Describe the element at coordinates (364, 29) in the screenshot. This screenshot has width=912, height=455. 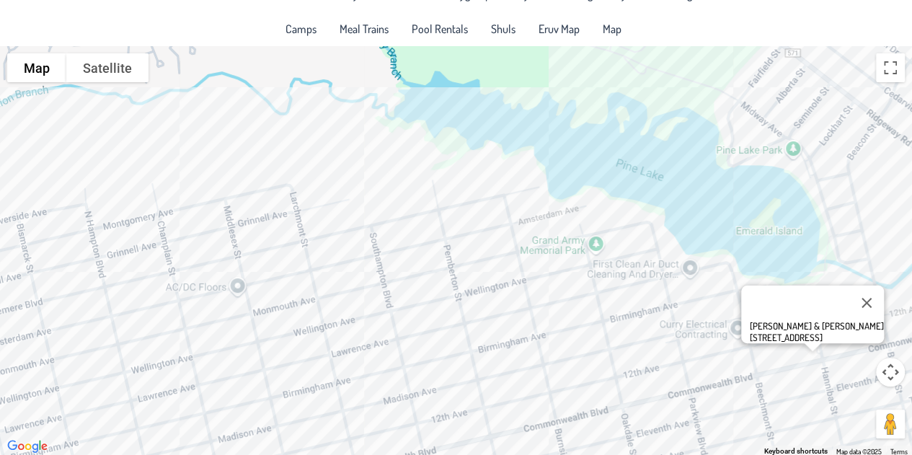
I see `li: Meal Trains` at that location.